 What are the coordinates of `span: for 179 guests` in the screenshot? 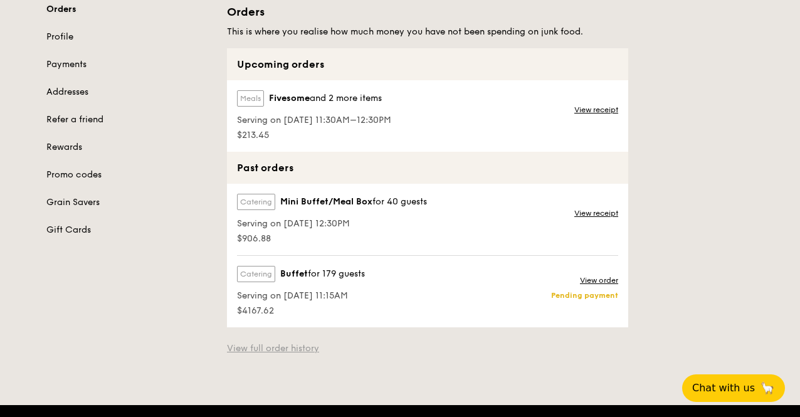 It's located at (336, 273).